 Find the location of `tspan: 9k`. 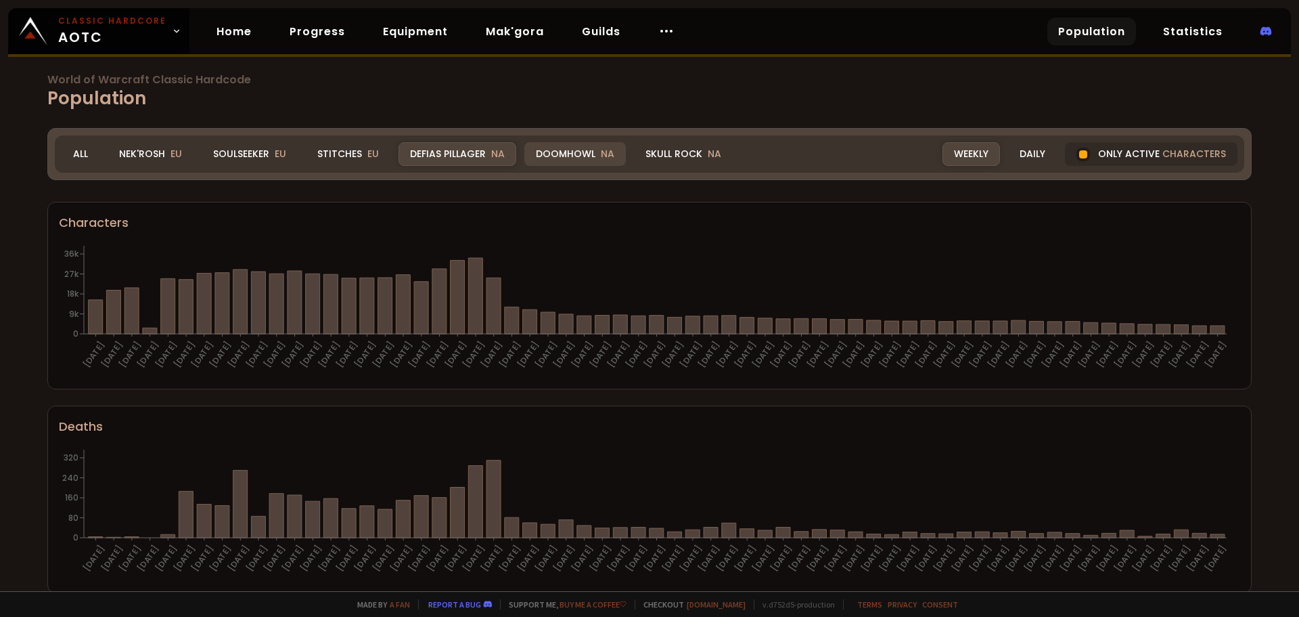

tspan: 9k is located at coordinates (74, 313).